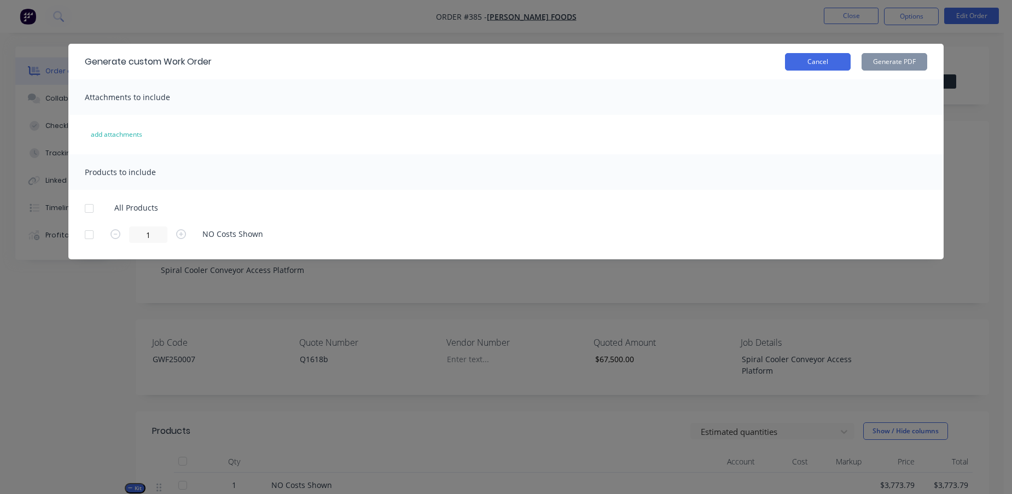 The image size is (1012, 494). What do you see at coordinates (117, 135) in the screenshot?
I see `button: add attachments` at bounding box center [117, 135].